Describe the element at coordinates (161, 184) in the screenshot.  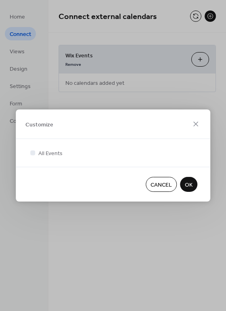
I see `button: Cancel` at that location.